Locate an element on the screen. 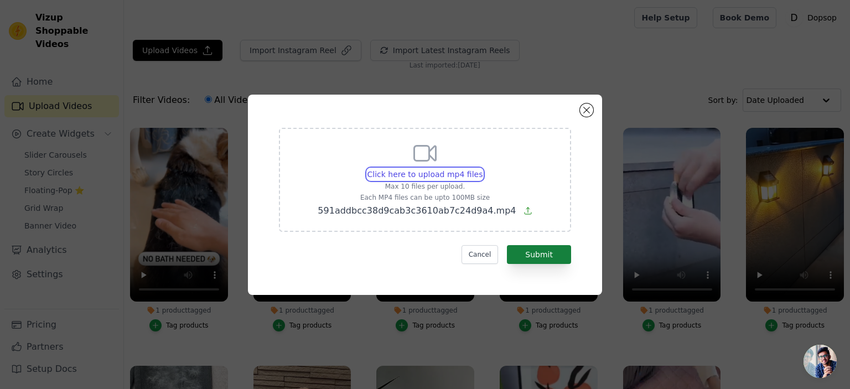 This screenshot has width=850, height=389. p: Each MP4 files can be upto 100MB size is located at coordinates (424, 198).